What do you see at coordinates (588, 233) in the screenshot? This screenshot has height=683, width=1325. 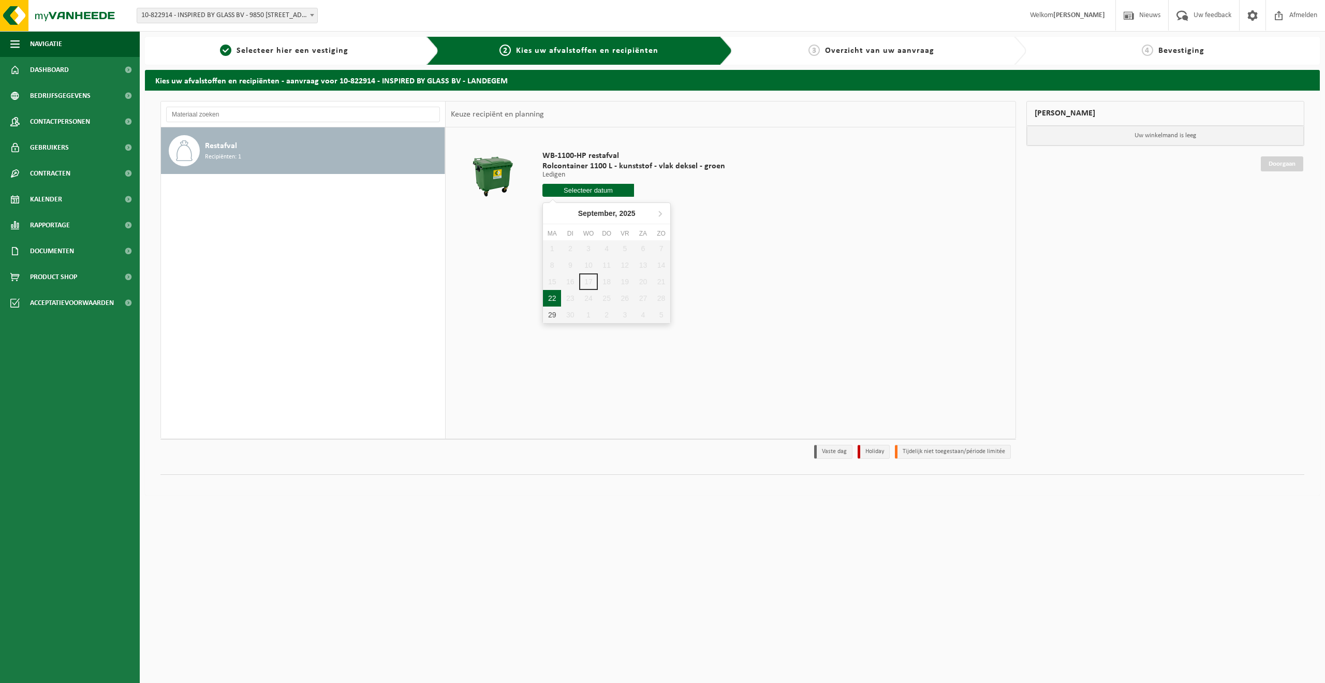 I see `div: wo` at bounding box center [588, 233].